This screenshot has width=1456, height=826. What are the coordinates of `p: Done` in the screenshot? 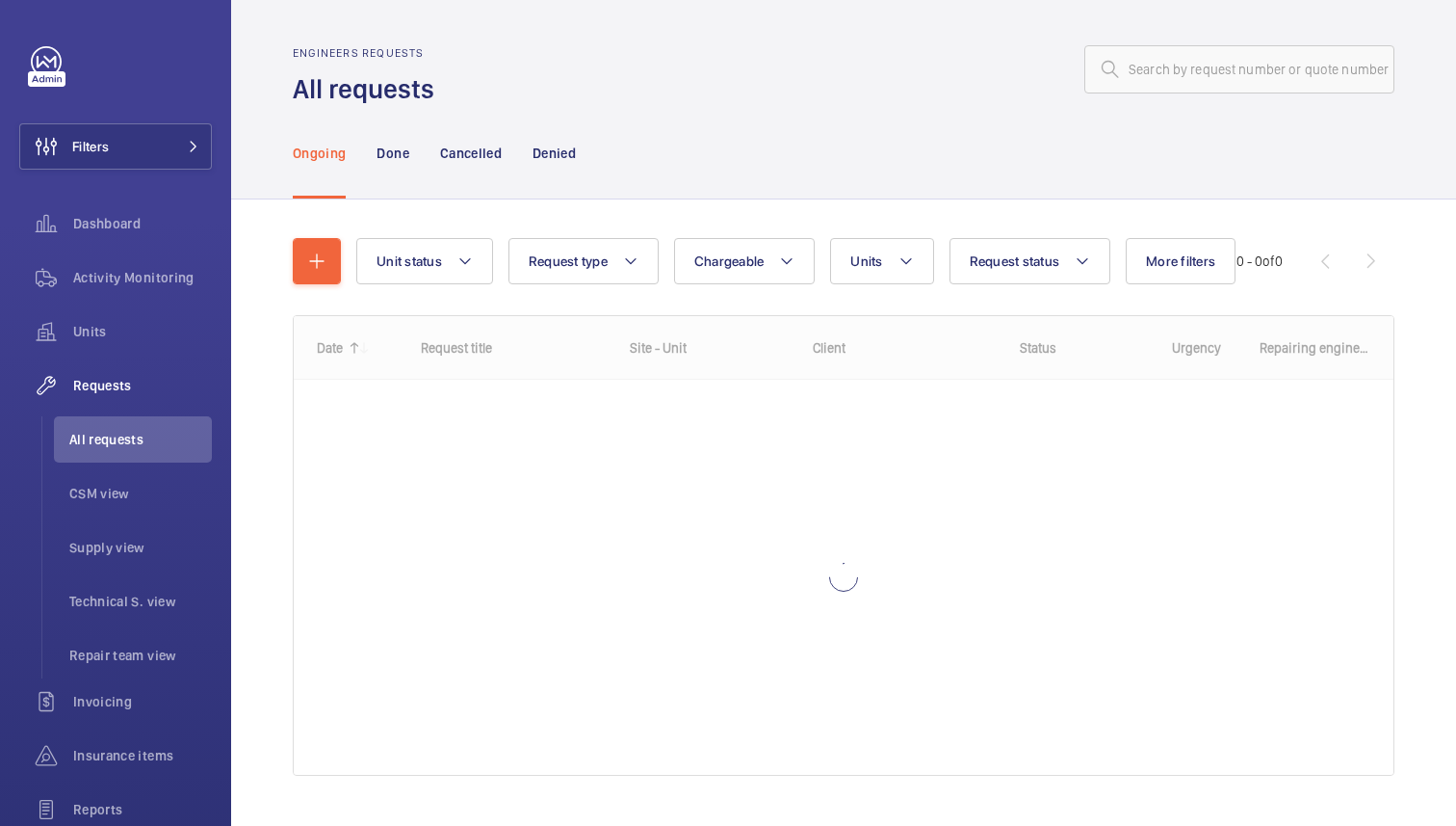 It's located at (392, 153).